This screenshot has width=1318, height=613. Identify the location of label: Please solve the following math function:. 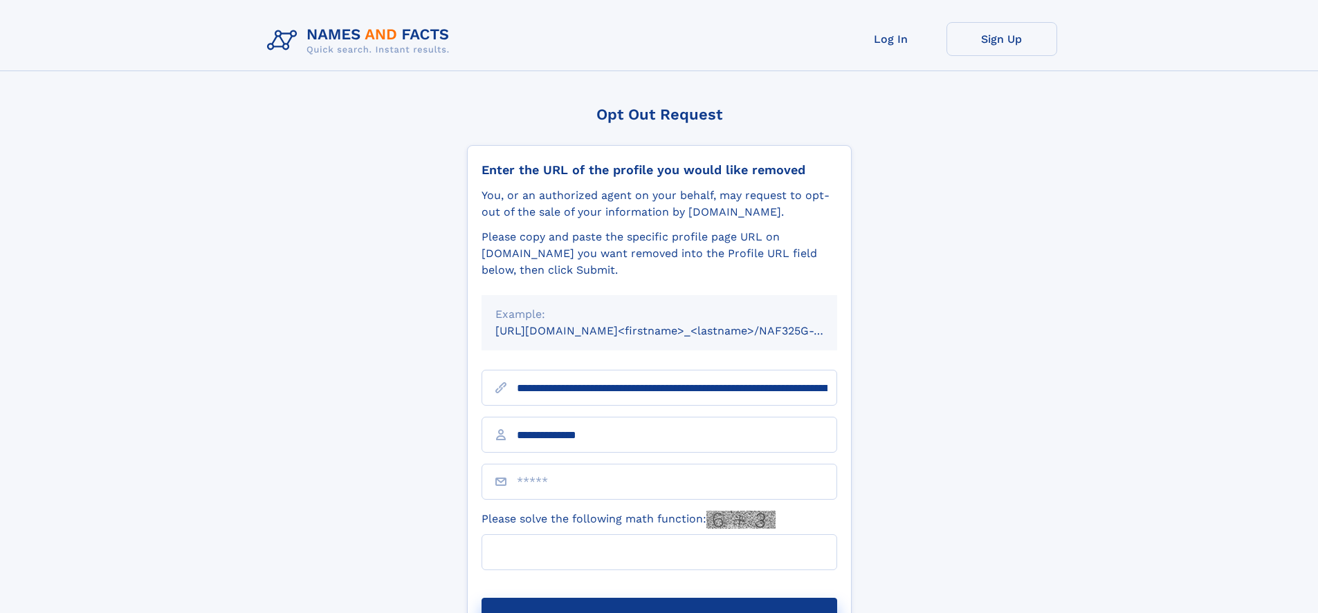
(628, 520).